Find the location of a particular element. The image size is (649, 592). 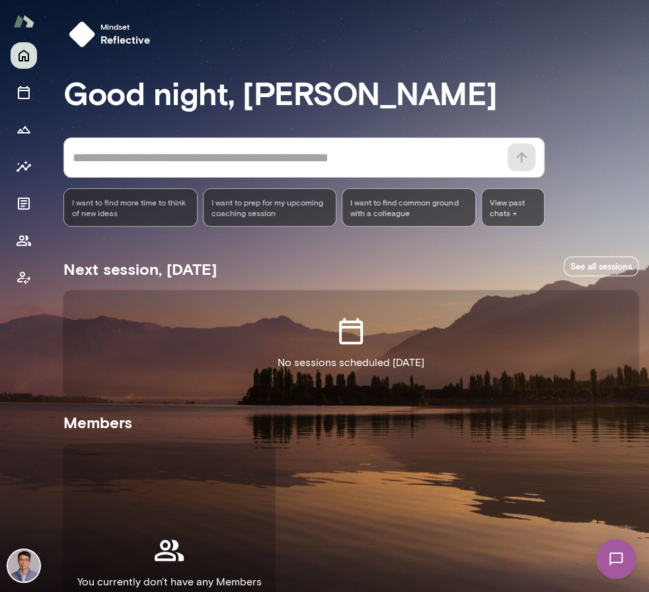

span: I want to prep for my upcoming coaching session is located at coordinates (270, 207).